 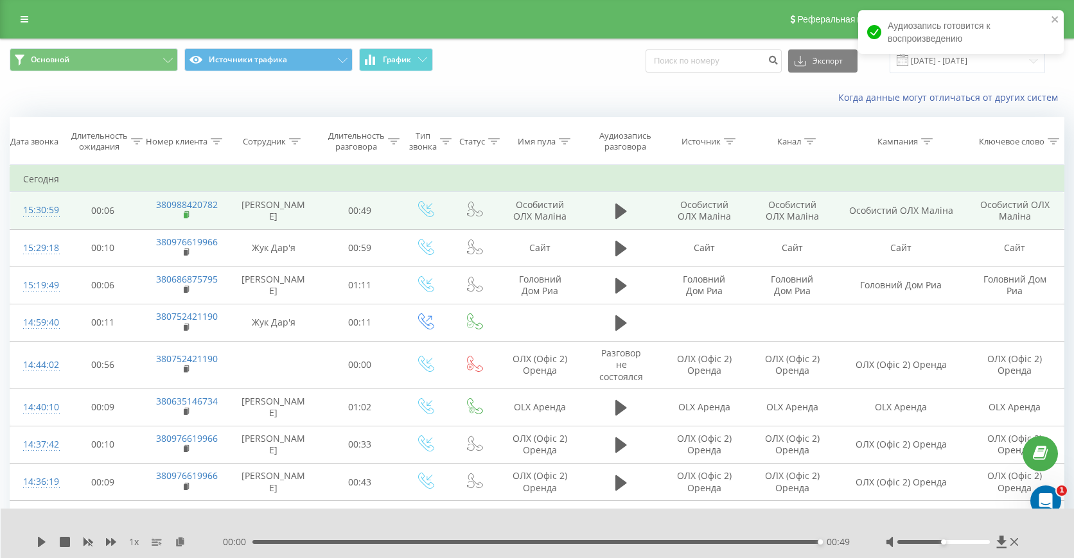 I want to click on div: 14:59:40, so click(x=36, y=322).